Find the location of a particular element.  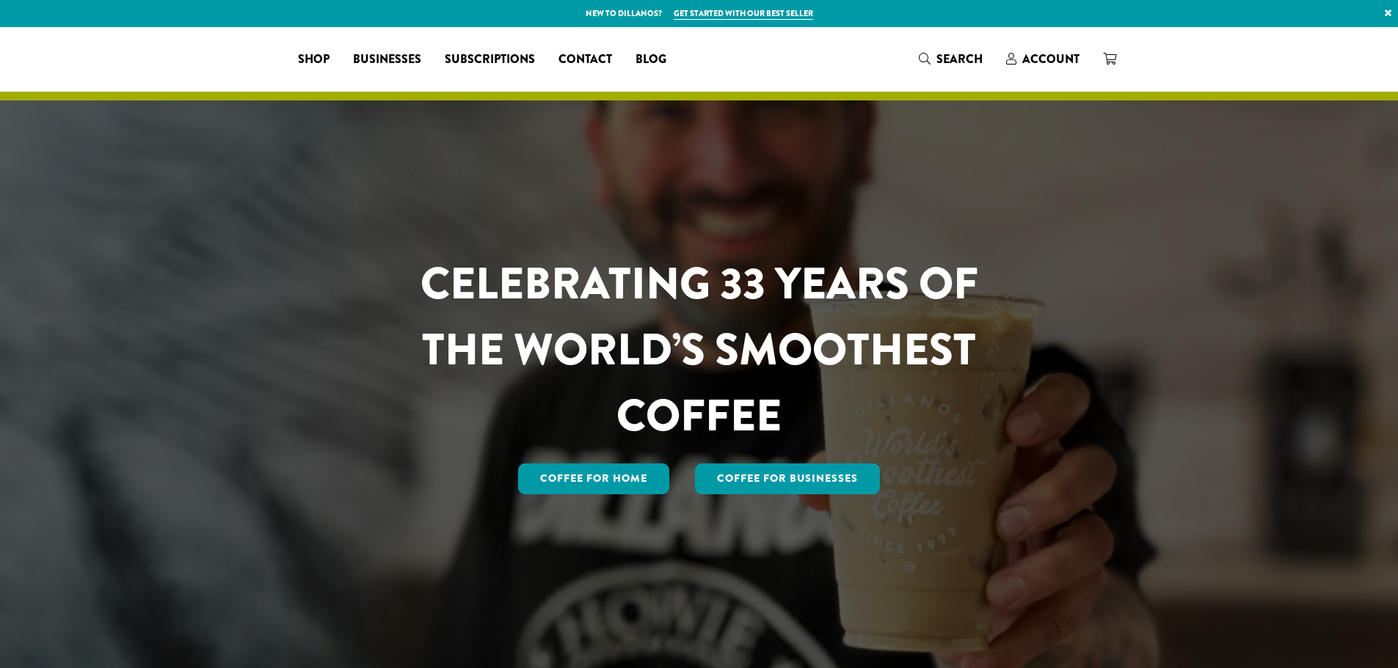

span: Account is located at coordinates (1051, 59).